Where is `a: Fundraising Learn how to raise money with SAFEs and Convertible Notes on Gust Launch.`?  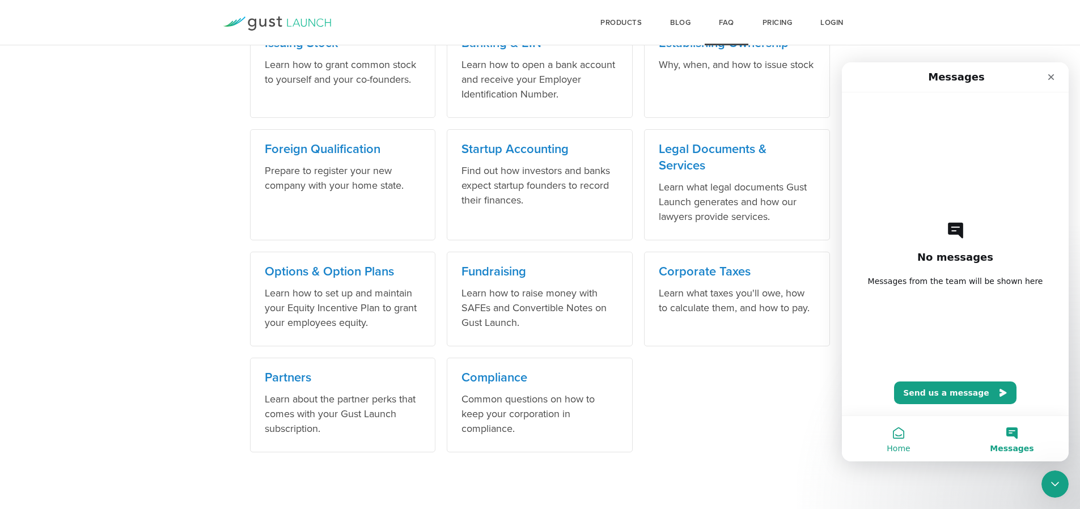
a: Fundraising Learn how to raise money with SAFEs and Convertible Notes on Gust Launch. is located at coordinates (540, 299).